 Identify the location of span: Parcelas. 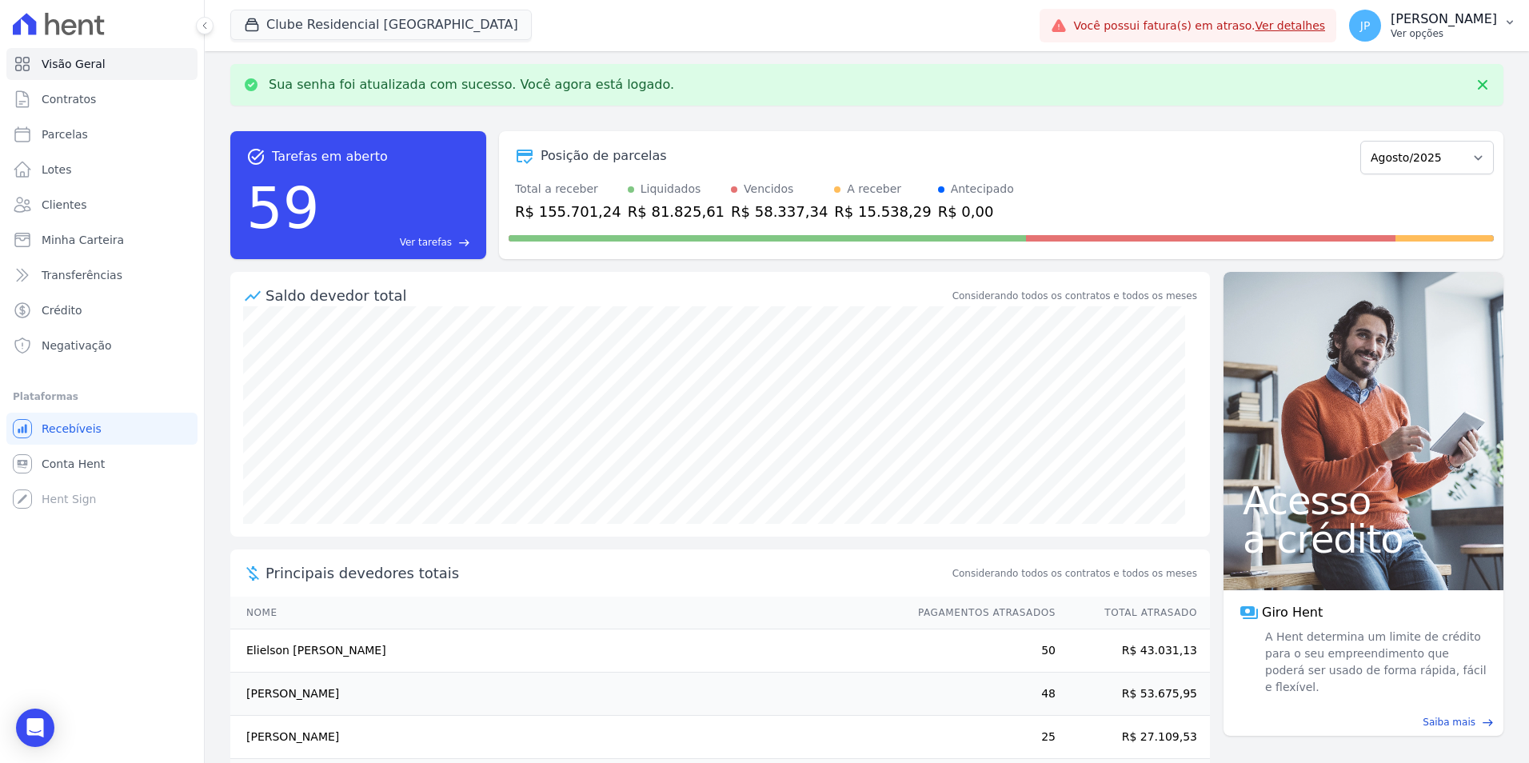
(65, 134).